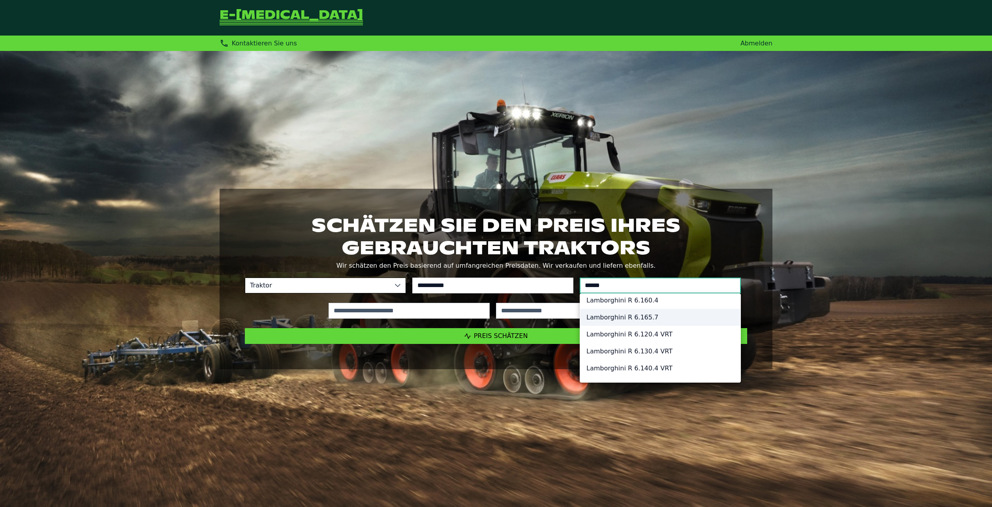 The image size is (992, 507). I want to click on li: Lamborghini R 6.140.4 VRT, so click(660, 368).